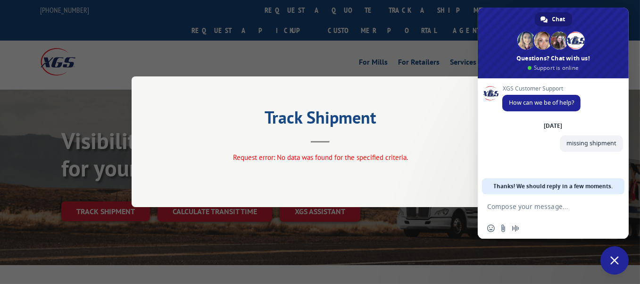 This screenshot has width=640, height=284. I want to click on span: XGS Customer Support, so click(542, 89).